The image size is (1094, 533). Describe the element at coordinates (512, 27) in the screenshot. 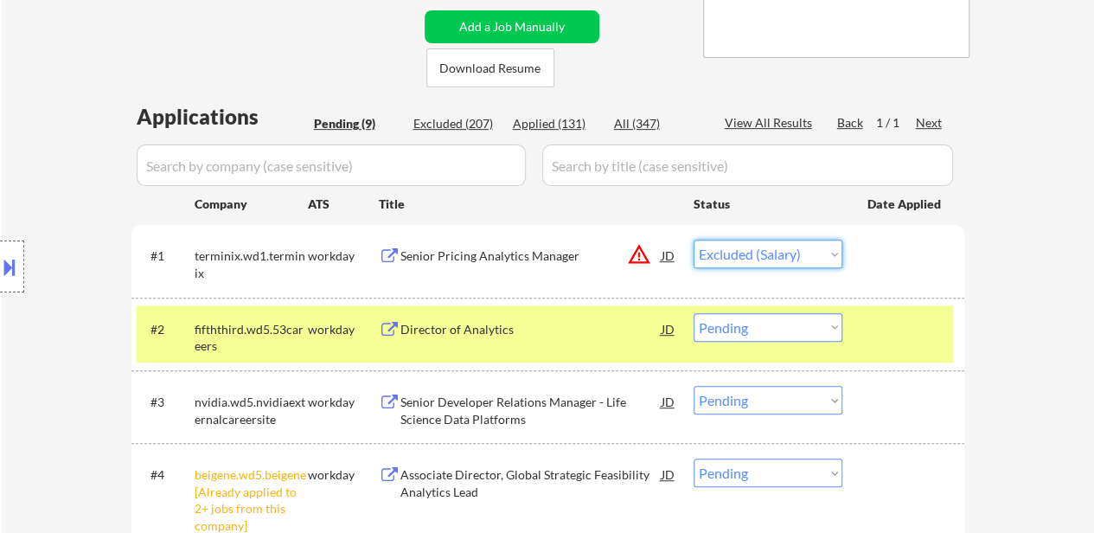

I see `button: Add a Job Manually` at that location.